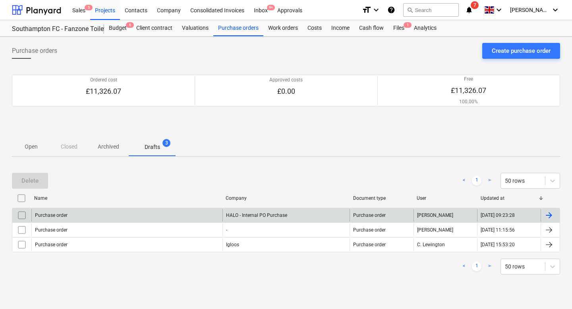  I want to click on div: Valuations, so click(195, 28).